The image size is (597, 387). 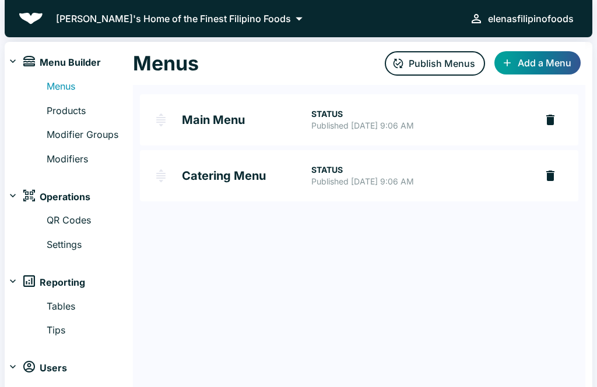 What do you see at coordinates (70, 63) in the screenshot?
I see `span: Menu Builder` at bounding box center [70, 63].